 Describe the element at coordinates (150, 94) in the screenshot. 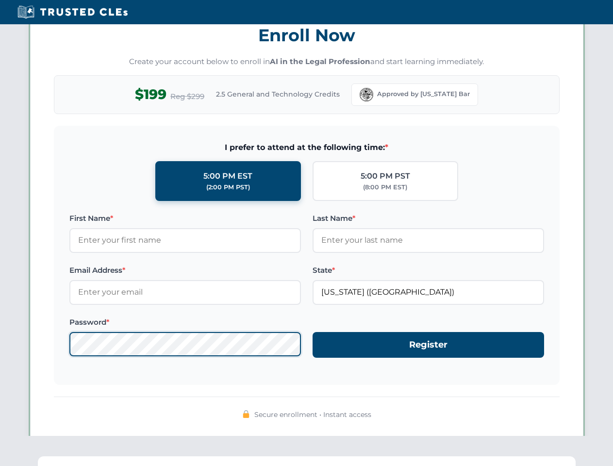

I see `span: $199` at that location.